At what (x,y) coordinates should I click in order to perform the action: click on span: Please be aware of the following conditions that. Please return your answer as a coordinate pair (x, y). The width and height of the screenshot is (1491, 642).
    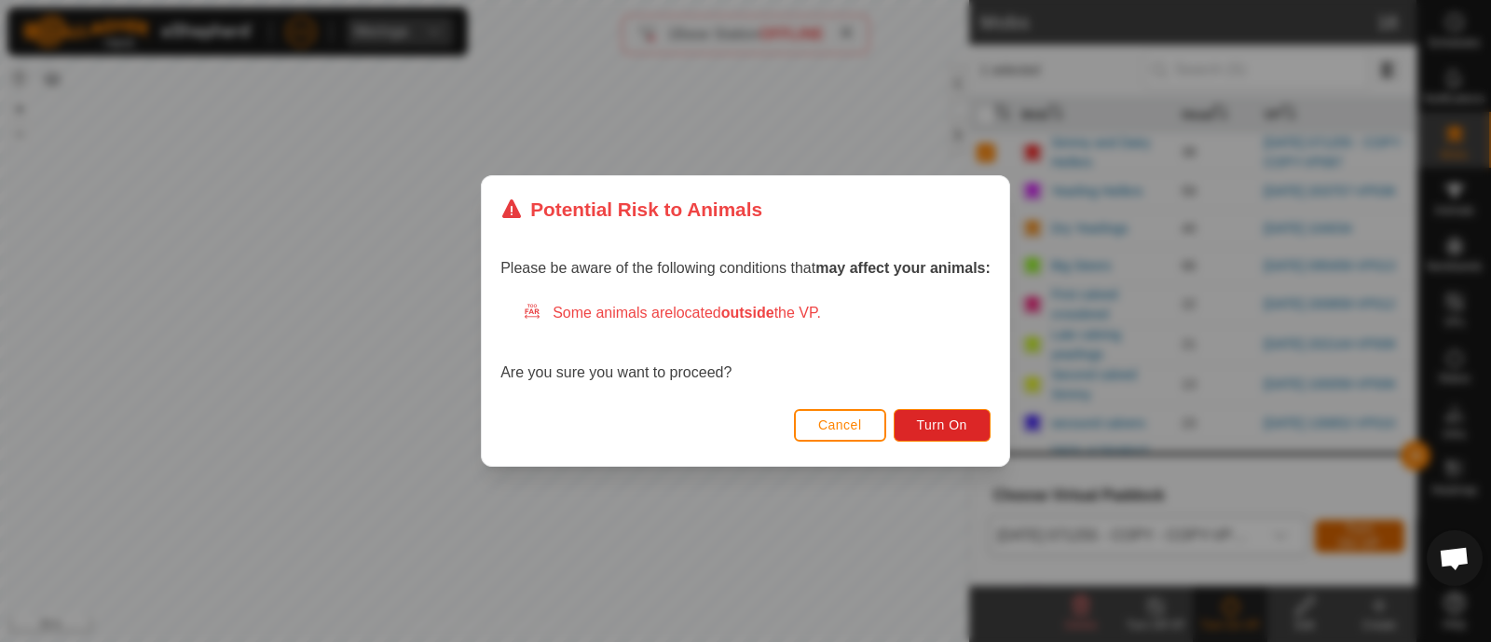
    Looking at the image, I should click on (746, 268).